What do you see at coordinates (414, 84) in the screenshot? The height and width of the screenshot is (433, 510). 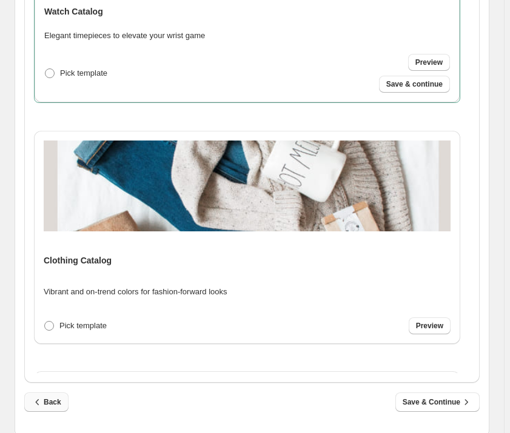 I see `span: Save & continue` at bounding box center [414, 84].